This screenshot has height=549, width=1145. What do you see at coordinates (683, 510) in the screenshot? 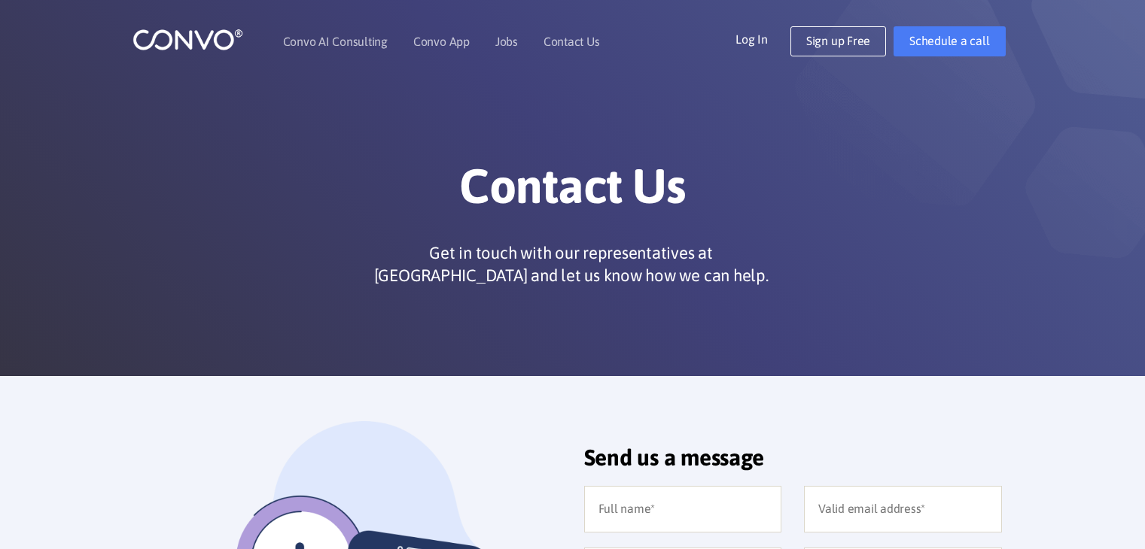
I see `input: Full name*` at bounding box center [683, 510].